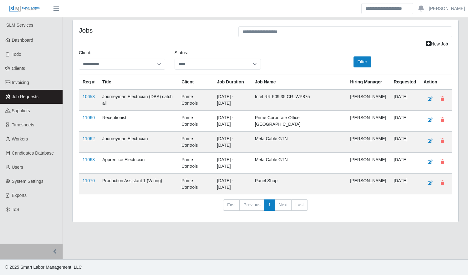  I want to click on th: Requested, so click(405, 82).